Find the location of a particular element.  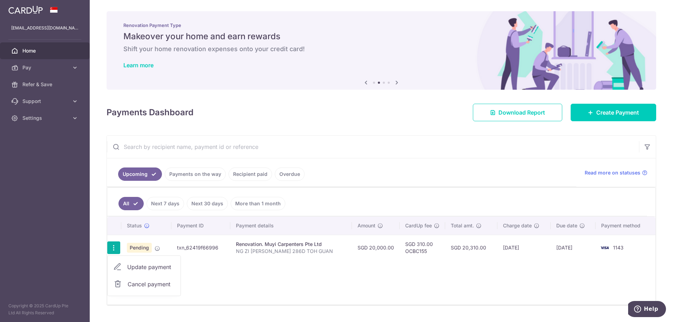

h4: Payments Dashboard is located at coordinates (150, 113).